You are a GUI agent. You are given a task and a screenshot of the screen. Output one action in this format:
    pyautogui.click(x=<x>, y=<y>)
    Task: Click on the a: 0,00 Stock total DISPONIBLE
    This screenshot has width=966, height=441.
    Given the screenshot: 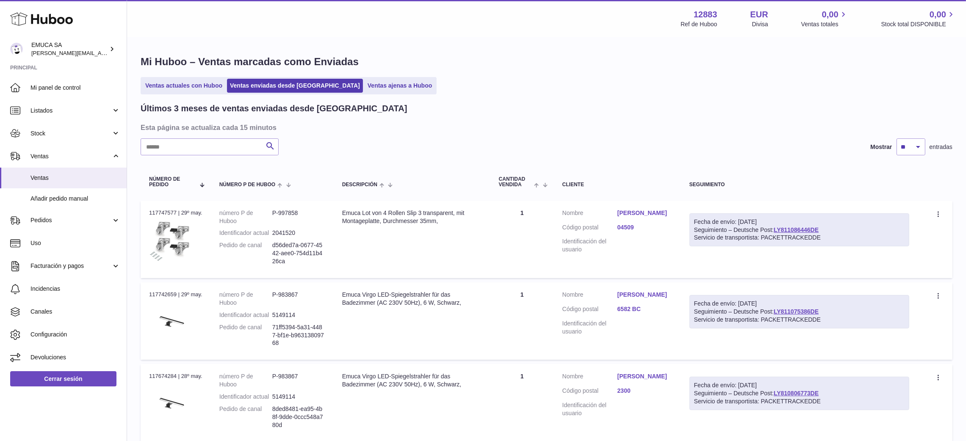 What is the action you would take?
    pyautogui.click(x=919, y=19)
    